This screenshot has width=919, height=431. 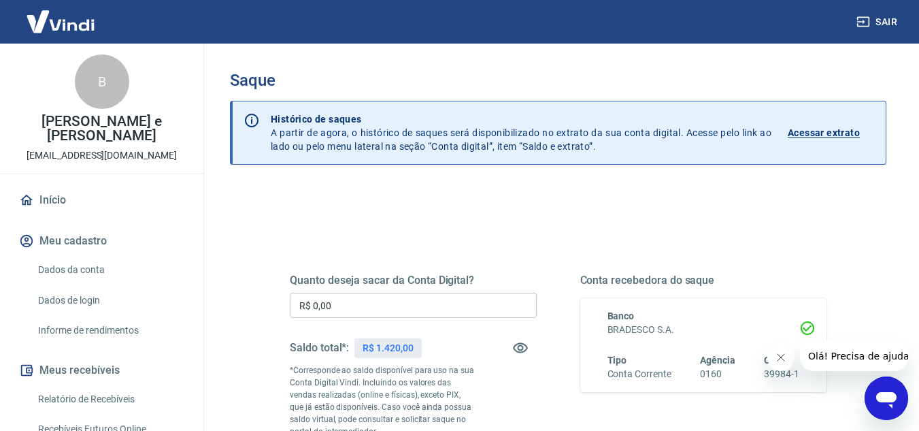 I want to click on p: Histórico de saques, so click(x=521, y=119).